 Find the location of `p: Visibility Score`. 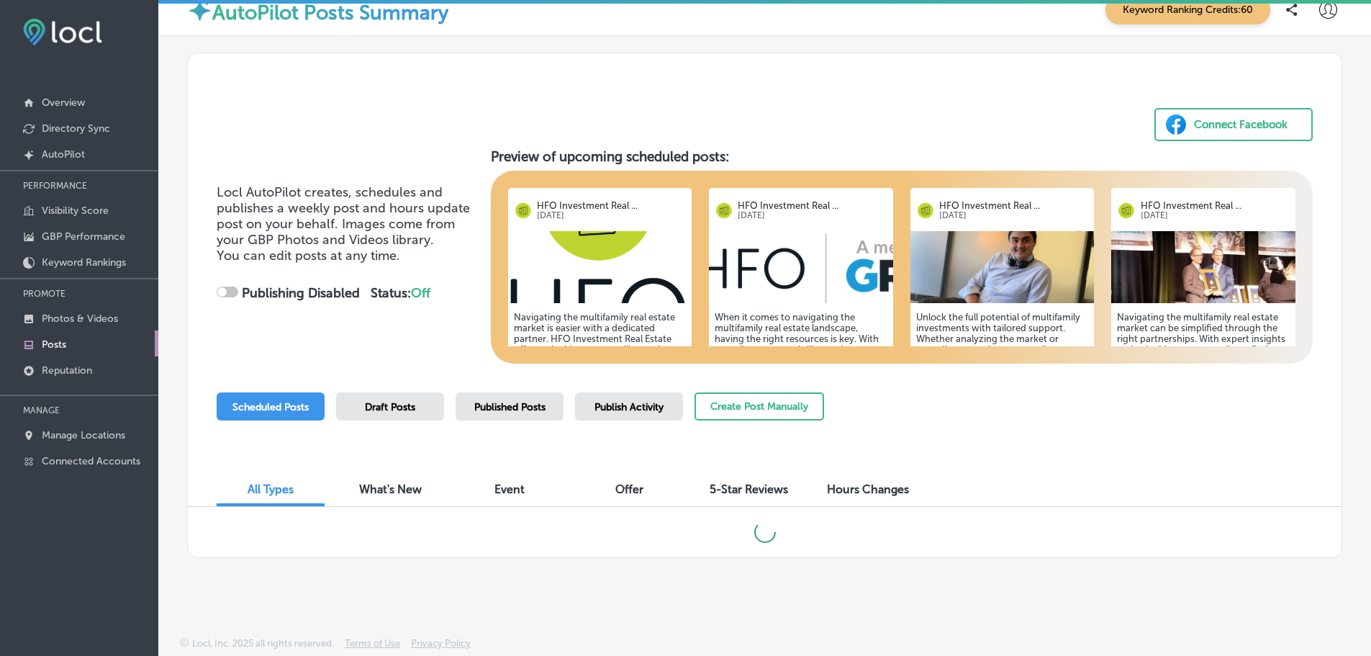

p: Visibility Score is located at coordinates (75, 210).